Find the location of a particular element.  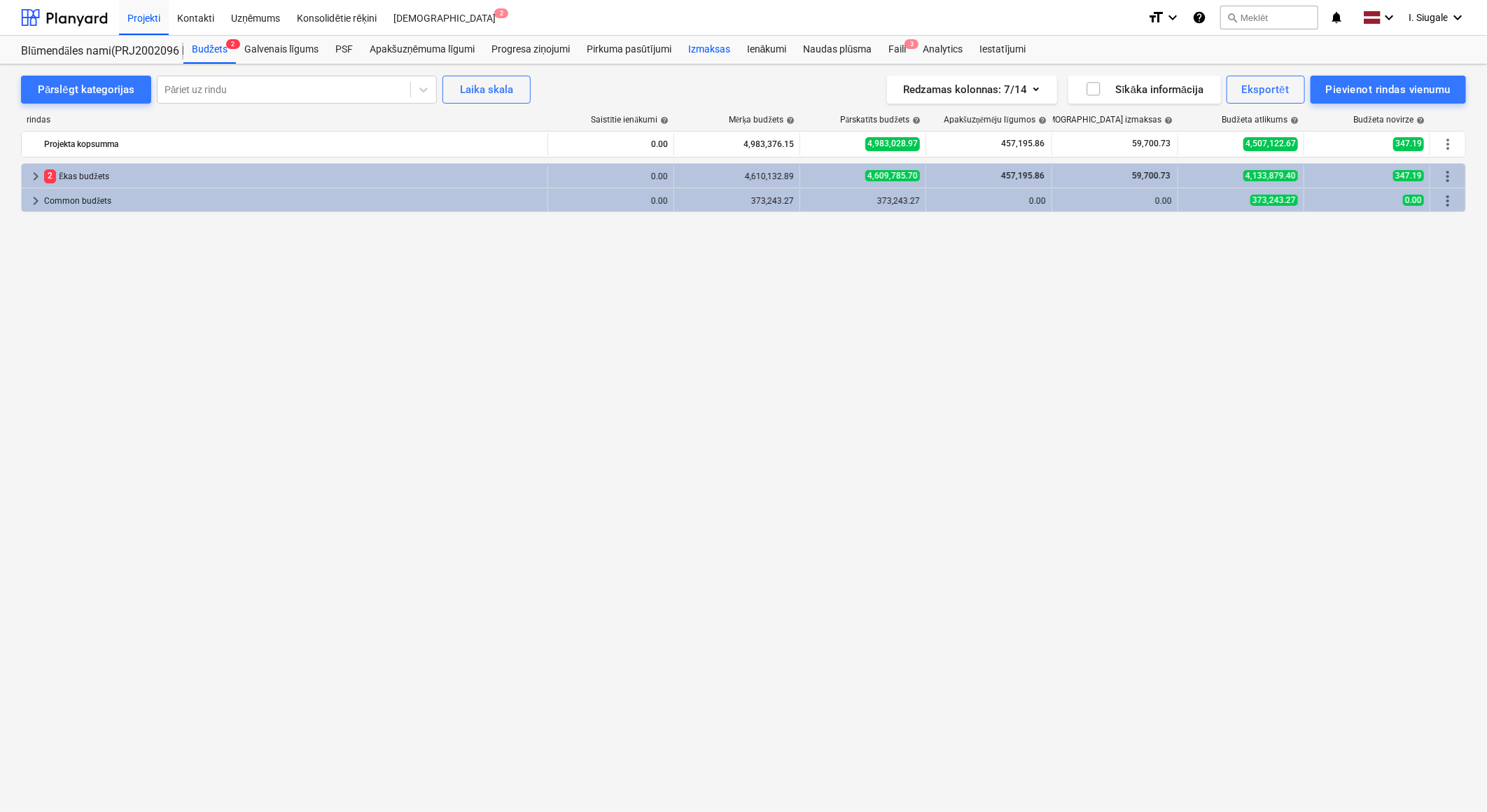

div: Progresa ziņojumi is located at coordinates (531, 50).